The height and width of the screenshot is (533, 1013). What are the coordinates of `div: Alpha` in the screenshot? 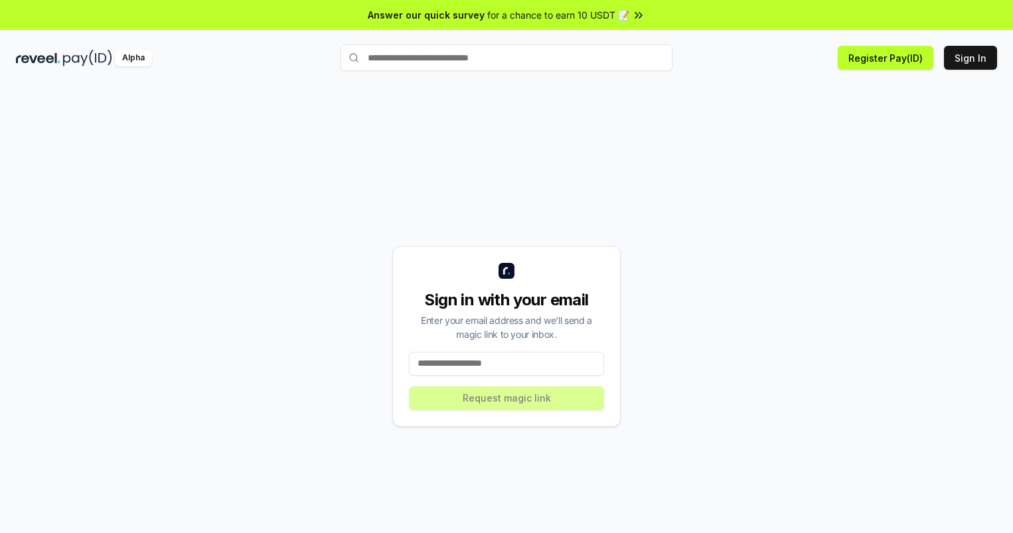 It's located at (133, 58).